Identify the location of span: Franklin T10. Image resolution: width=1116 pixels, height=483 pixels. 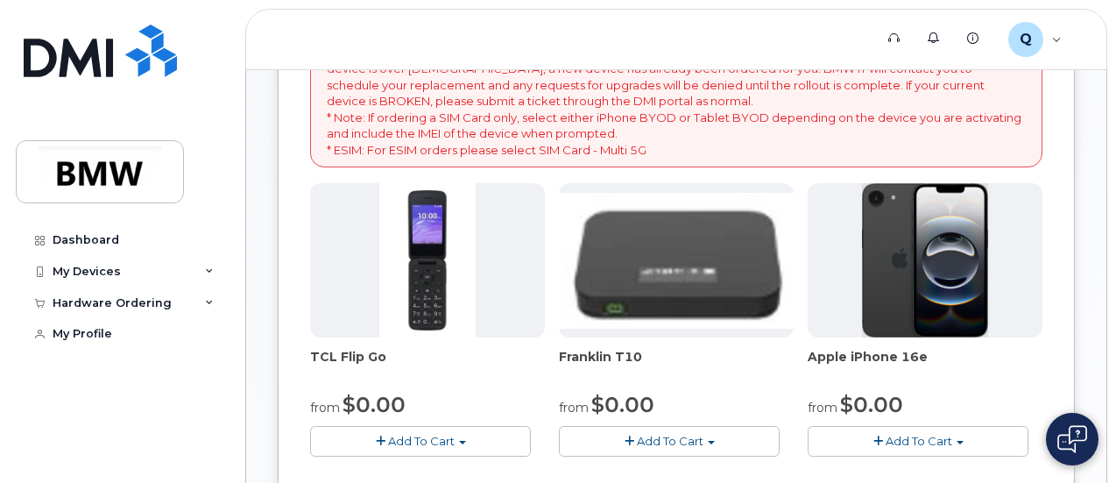
(676, 365).